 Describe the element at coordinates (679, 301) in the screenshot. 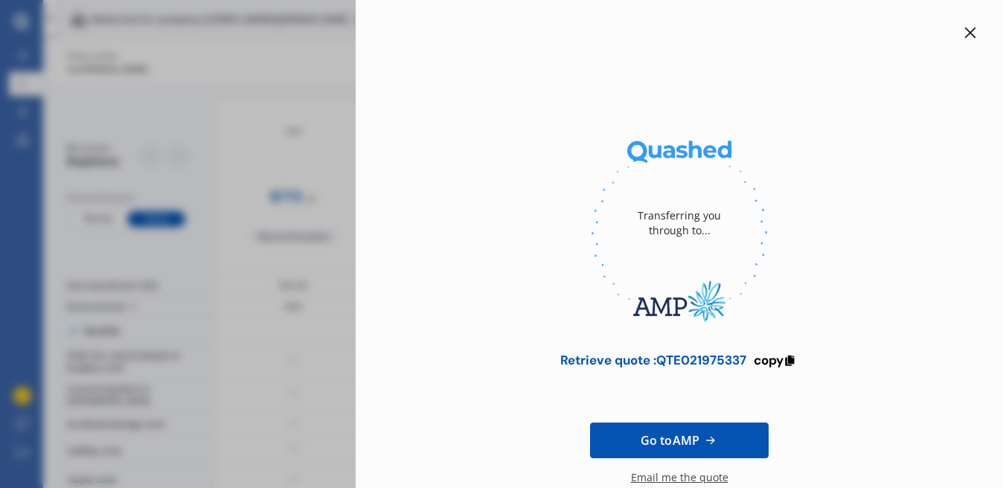

I see `img: AMP.webp` at that location.